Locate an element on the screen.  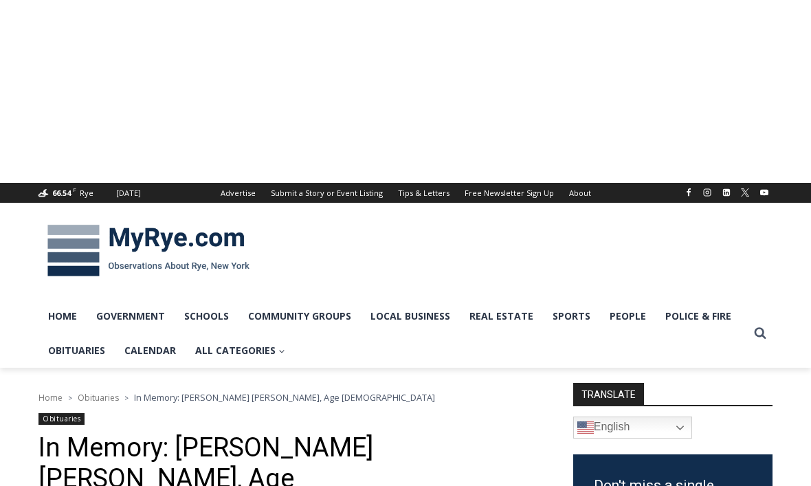
a: Government is located at coordinates (131, 316).